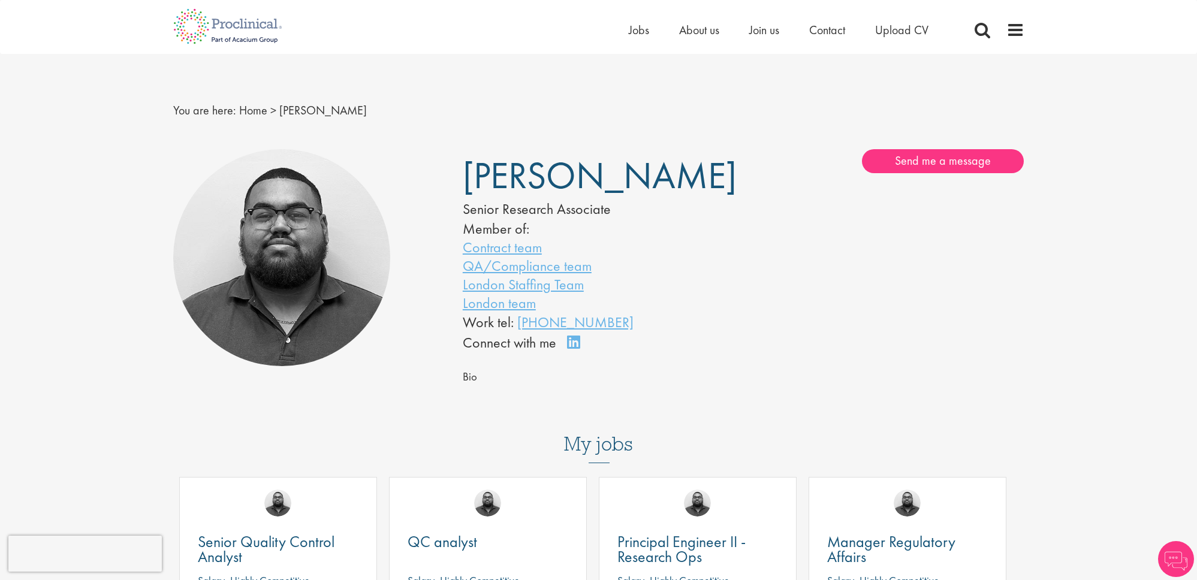 Image resolution: width=1197 pixels, height=580 pixels. Describe the element at coordinates (698, 550) in the screenshot. I see `a: Principal Engineer II - Research Ops` at that location.